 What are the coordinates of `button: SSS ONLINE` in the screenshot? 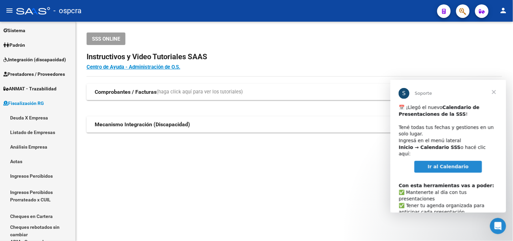 It's located at (106, 39).